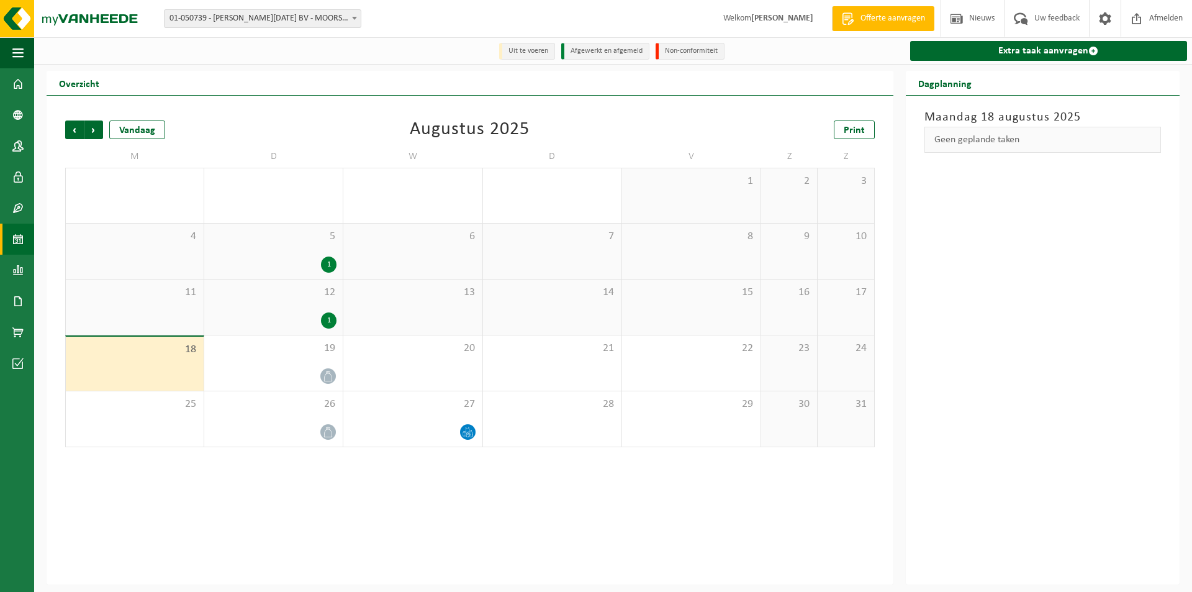 The height and width of the screenshot is (592, 1192). I want to click on a: Print, so click(854, 130).